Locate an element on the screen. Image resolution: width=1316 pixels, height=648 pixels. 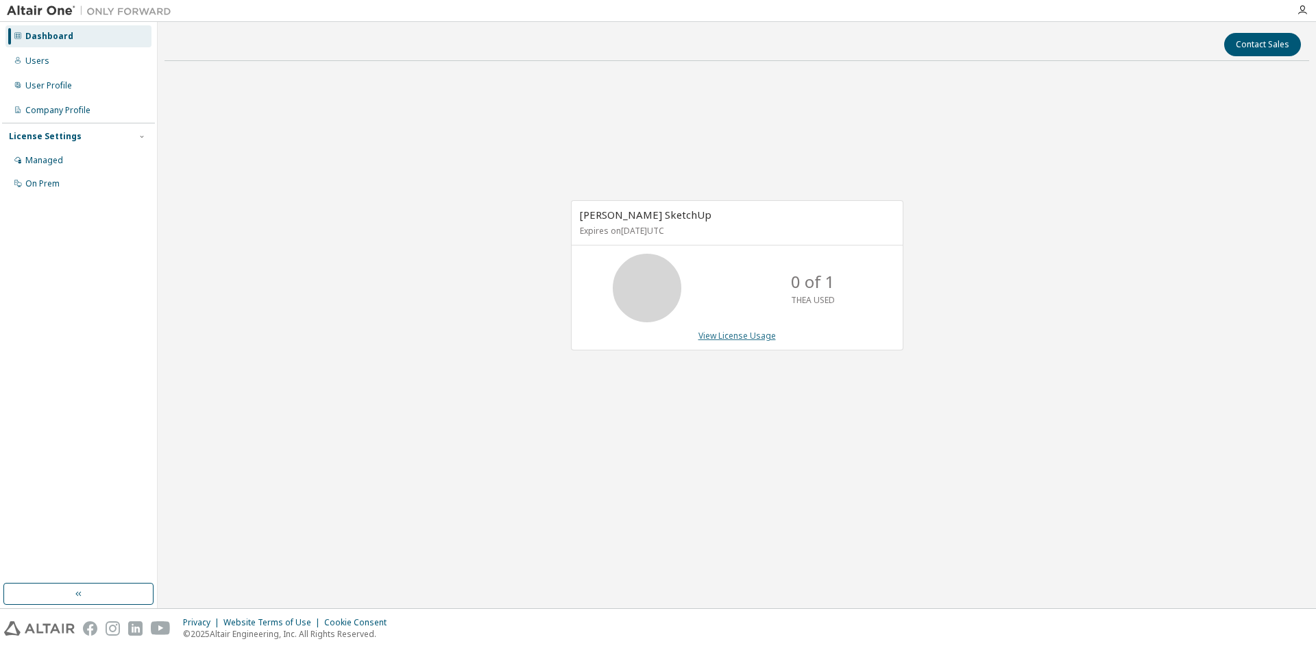
div: User Profile is located at coordinates (49, 86).